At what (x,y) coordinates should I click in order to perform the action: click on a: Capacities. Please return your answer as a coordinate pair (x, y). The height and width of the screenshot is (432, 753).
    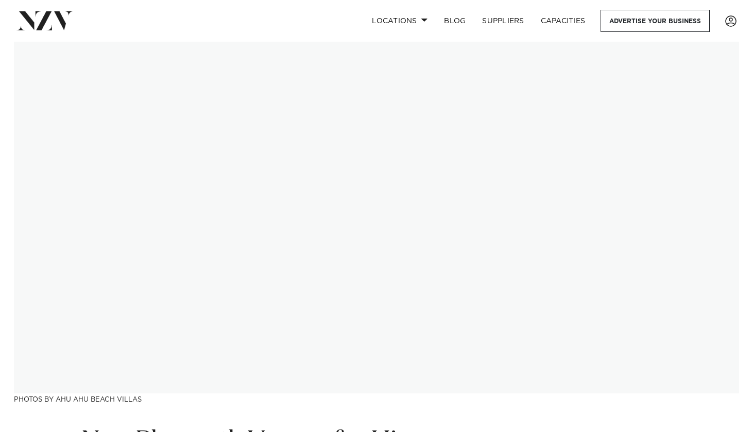
    Looking at the image, I should click on (563, 21).